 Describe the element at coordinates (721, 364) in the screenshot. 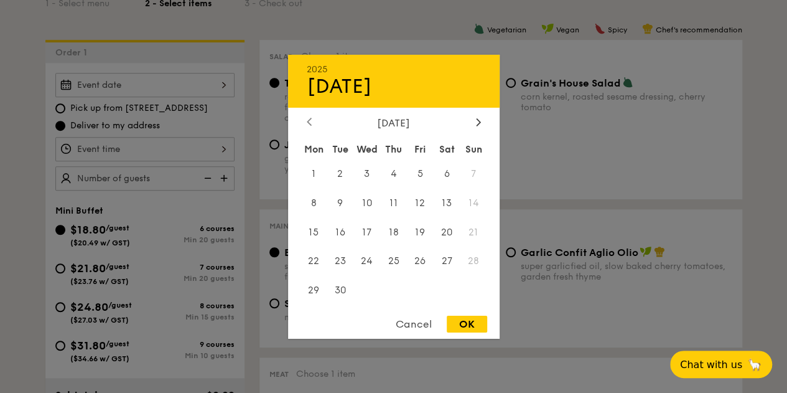

I see `button: Chat with us🦙` at that location.